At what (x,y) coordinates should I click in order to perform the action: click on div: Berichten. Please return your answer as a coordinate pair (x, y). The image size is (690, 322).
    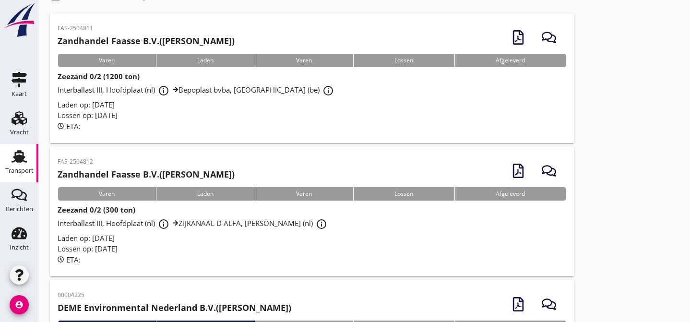
    Looking at the image, I should click on (19, 209).